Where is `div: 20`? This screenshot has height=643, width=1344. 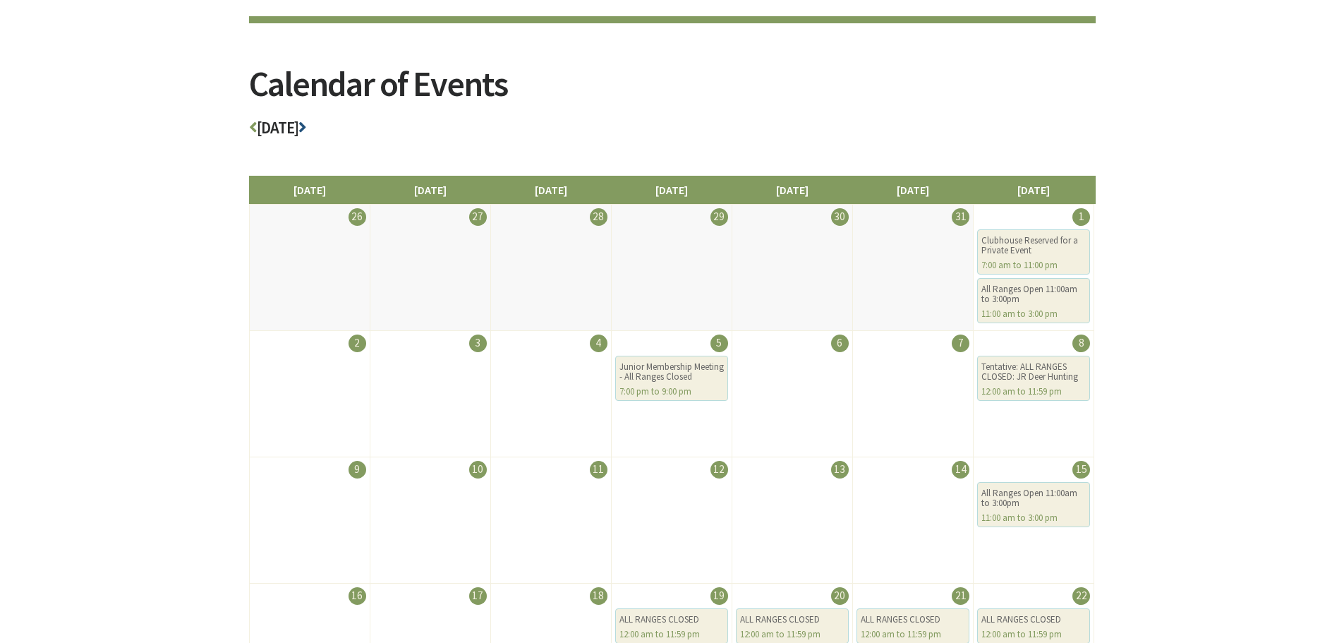
div: 20 is located at coordinates (840, 595).